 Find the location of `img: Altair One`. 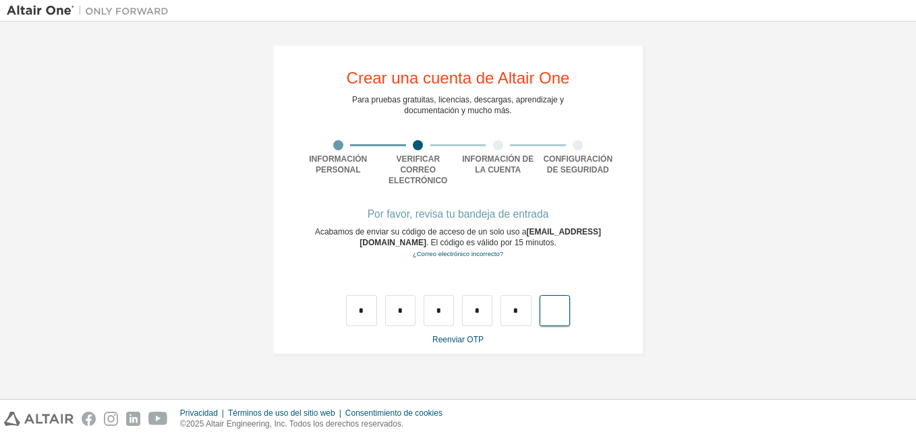

img: Altair One is located at coordinates (91, 11).